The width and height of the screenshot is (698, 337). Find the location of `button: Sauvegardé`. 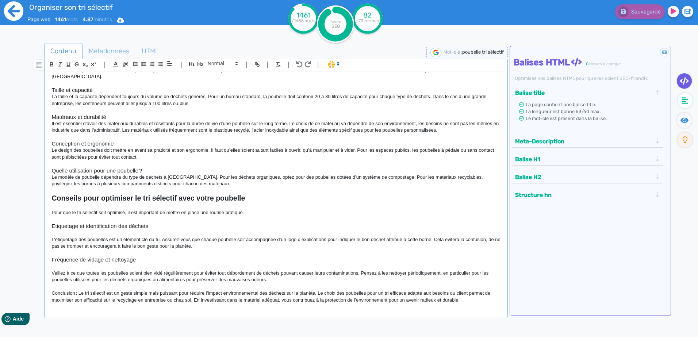

button: Sauvegardé is located at coordinates (640, 12).